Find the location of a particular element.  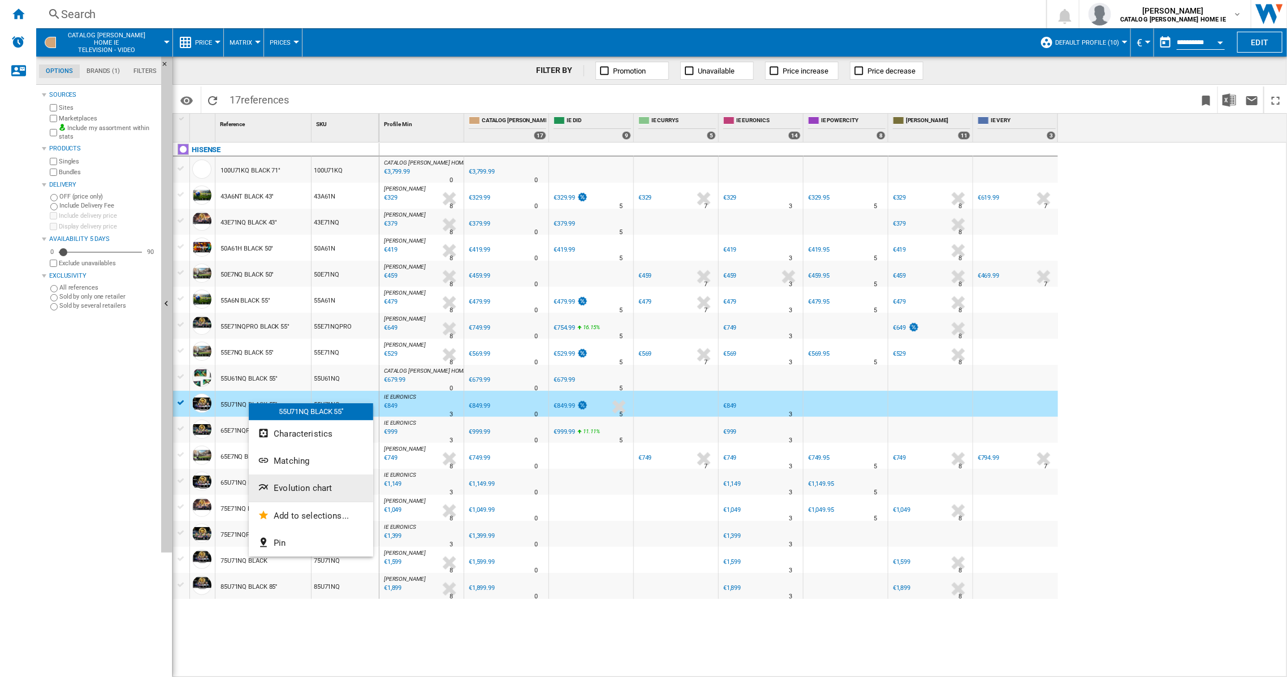

button: Add to selections... is located at coordinates (311, 516).